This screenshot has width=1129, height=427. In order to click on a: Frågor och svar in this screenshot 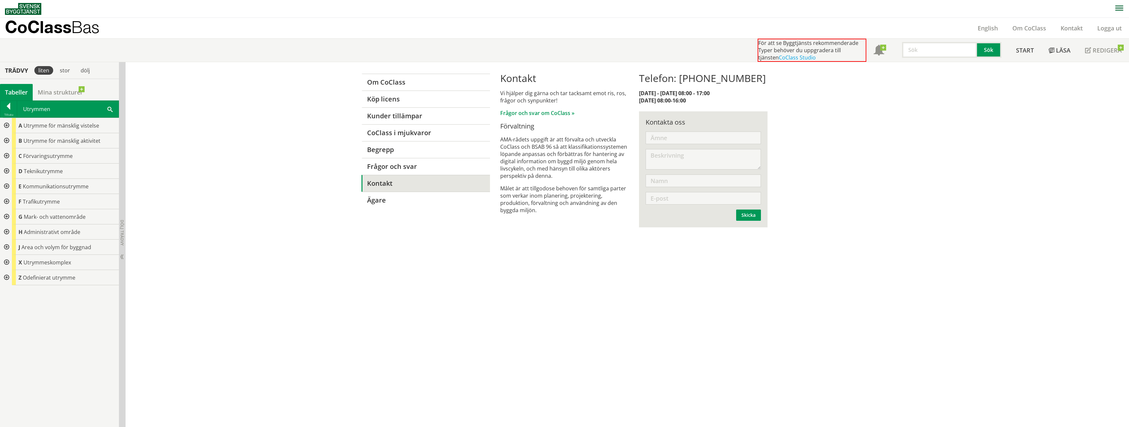, I will do `click(425, 166)`.